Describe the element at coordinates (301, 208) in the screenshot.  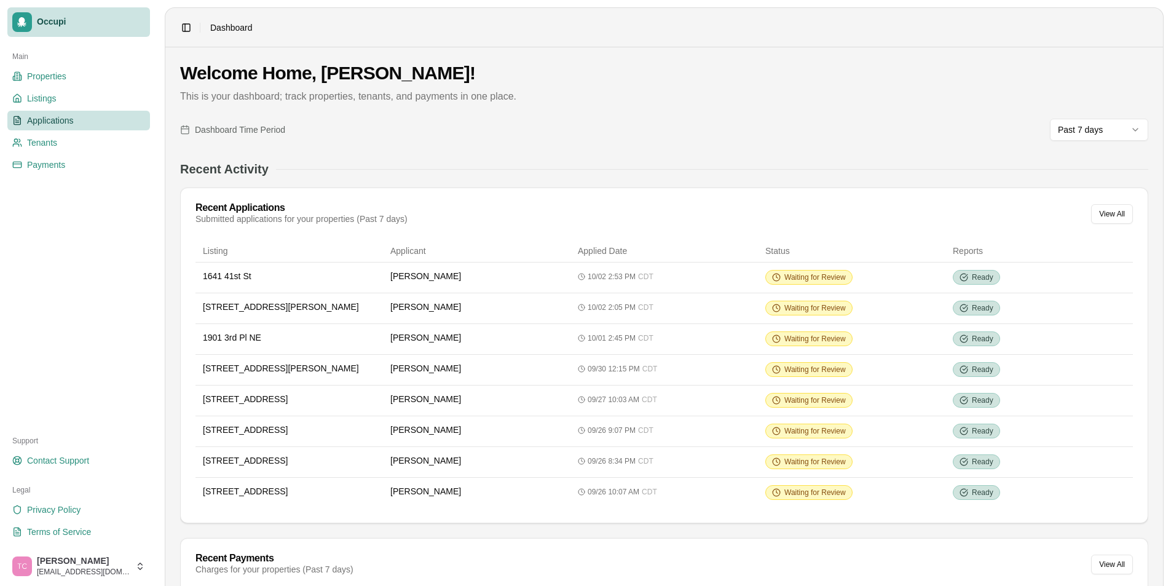
I see `div: Recent Applications` at that location.